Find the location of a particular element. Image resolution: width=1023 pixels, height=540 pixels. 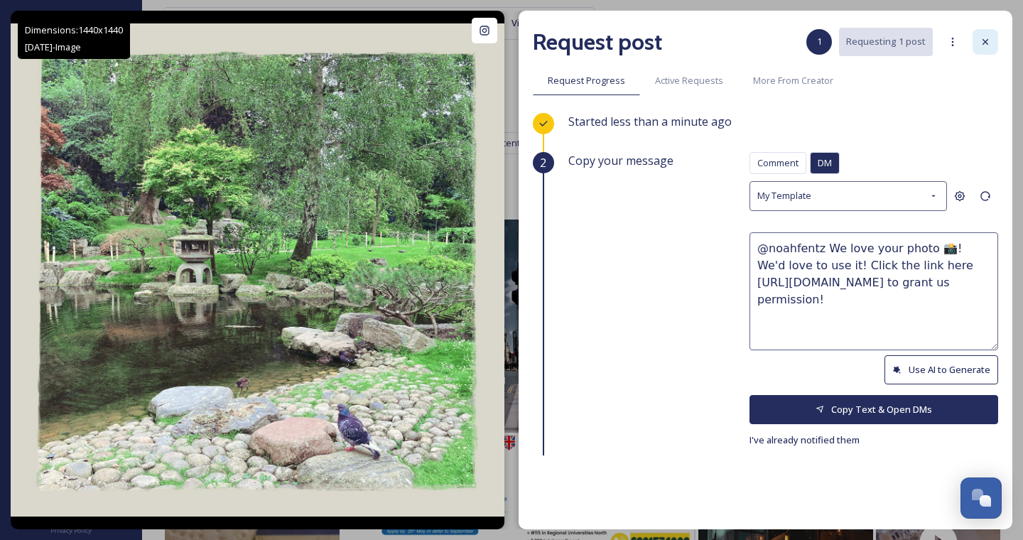

button: Copy Text & Open DMs is located at coordinates (874, 409).